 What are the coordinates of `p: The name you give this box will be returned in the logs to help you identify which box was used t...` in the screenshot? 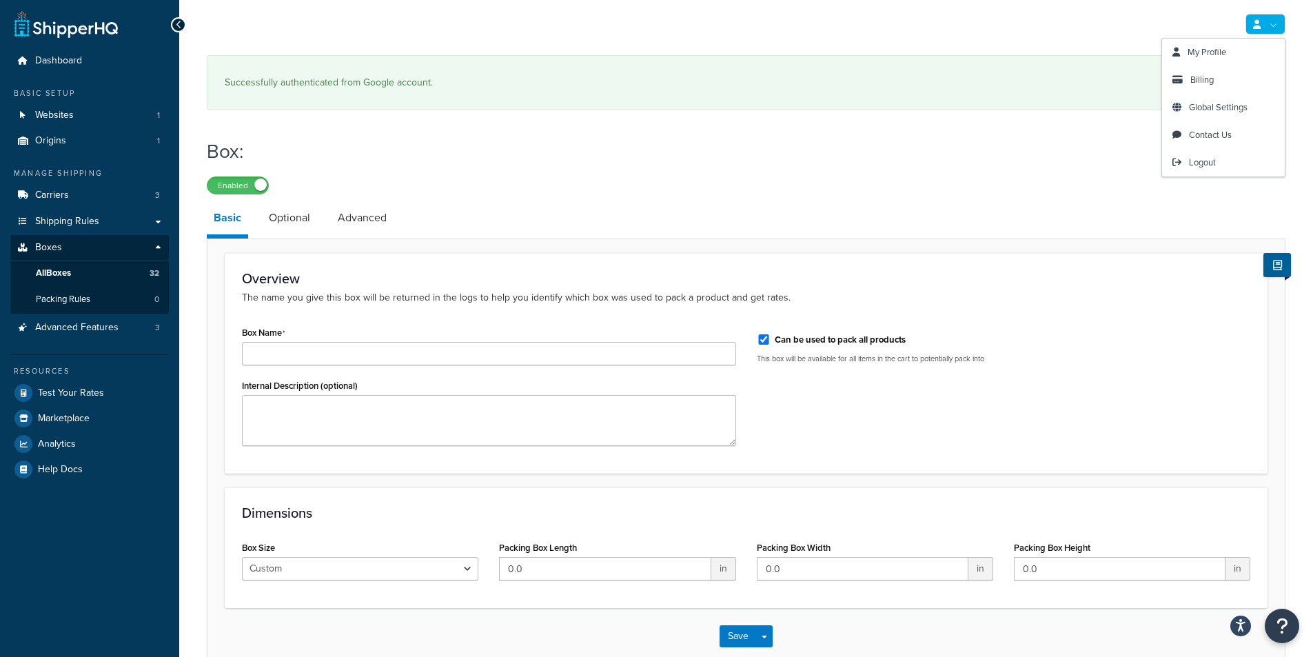 It's located at (746, 298).